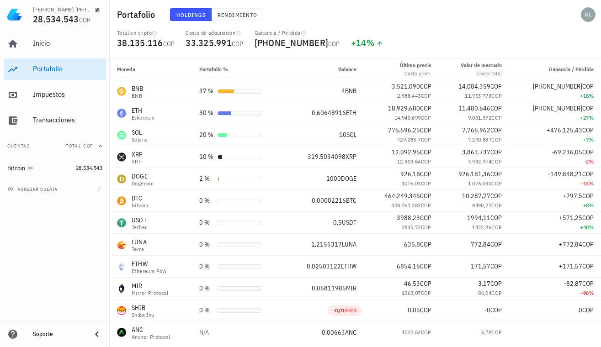 This screenshot has height=347, width=601. What do you see at coordinates (337, 223) in the screenshot?
I see `span: 0,5` at bounding box center [337, 223].